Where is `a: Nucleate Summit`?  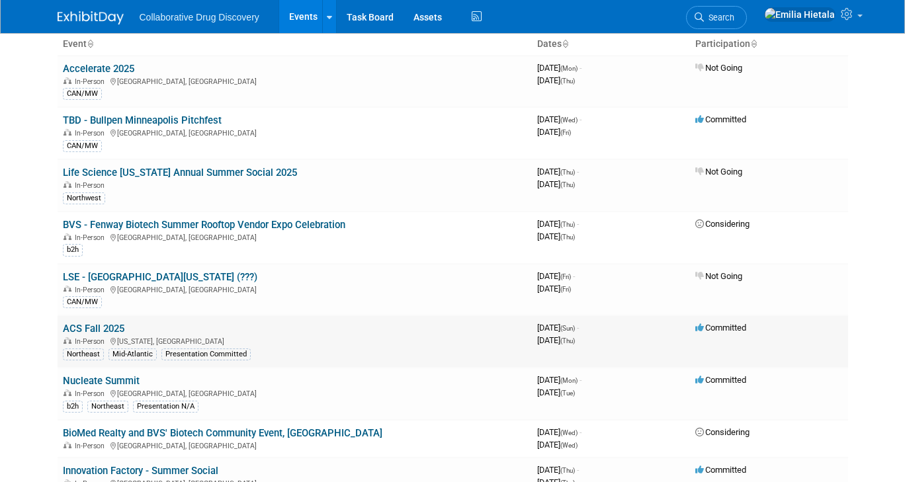
a: Nucleate Summit is located at coordinates (101, 381).